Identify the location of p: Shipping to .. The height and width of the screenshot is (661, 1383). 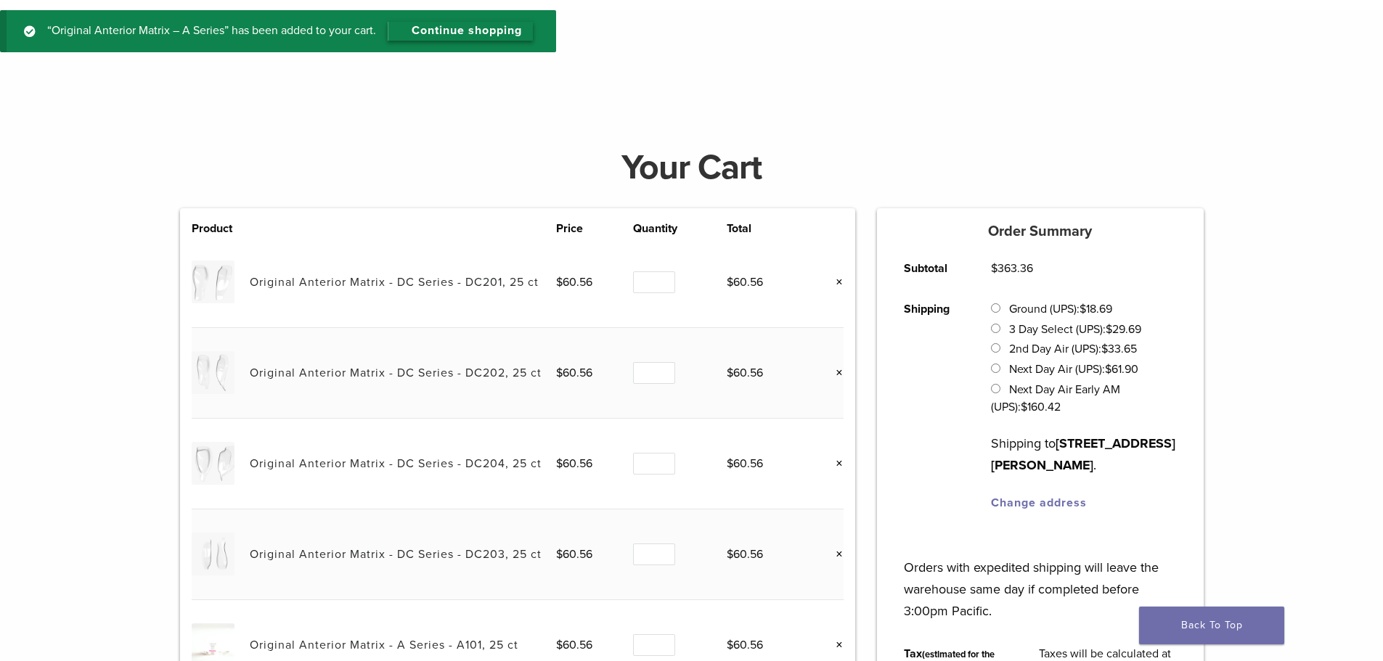
(1083, 455).